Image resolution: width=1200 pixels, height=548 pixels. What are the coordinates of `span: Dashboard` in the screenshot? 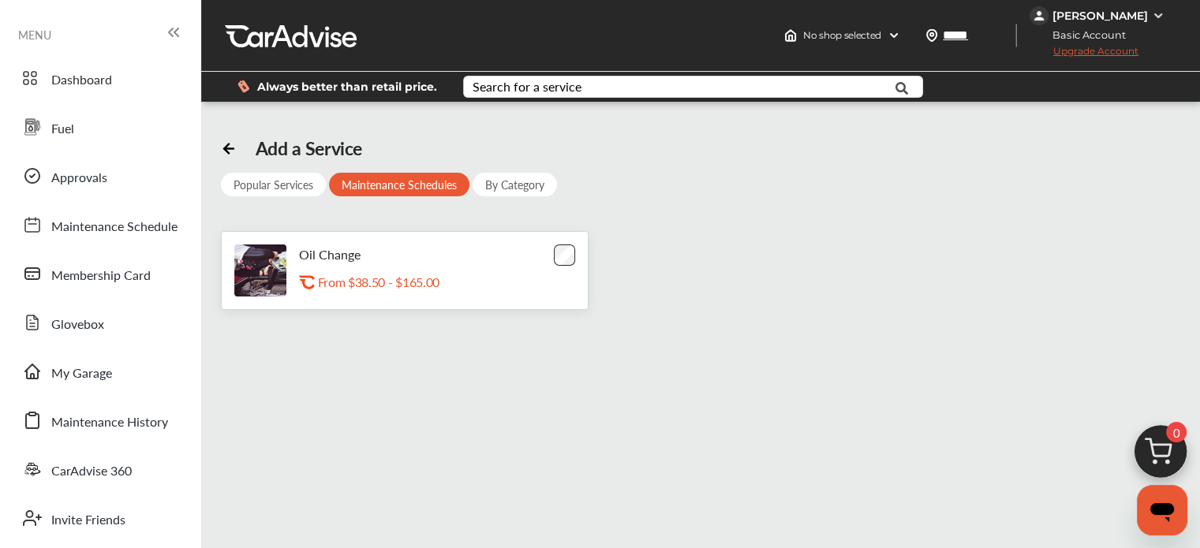 It's located at (81, 80).